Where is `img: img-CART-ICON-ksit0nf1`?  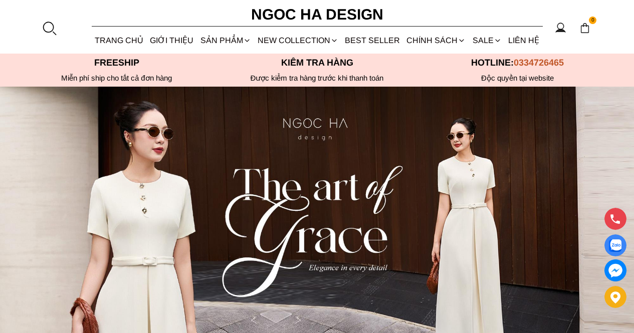 img: img-CART-ICON-ksit0nf1 is located at coordinates (585, 28).